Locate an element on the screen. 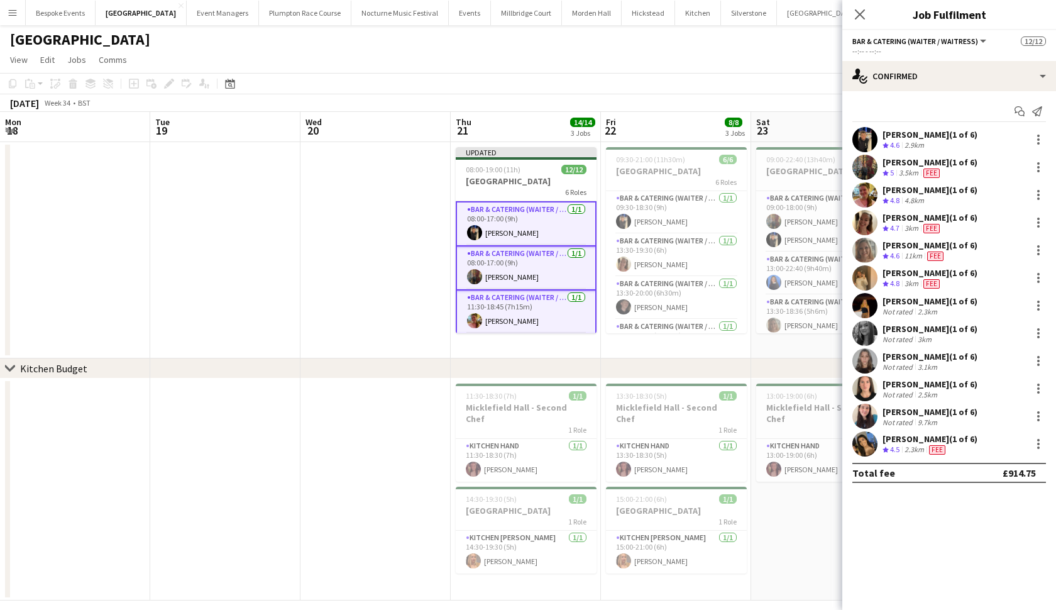 The width and height of the screenshot is (1056, 610). span: 08:00-19:00 (11h) is located at coordinates (493, 169).